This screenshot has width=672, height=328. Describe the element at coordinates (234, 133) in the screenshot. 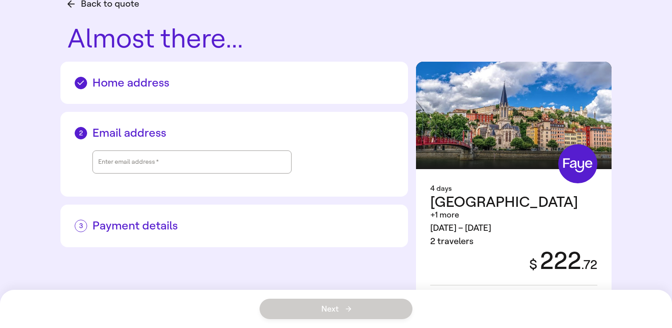

I see `h2: Email address` at that location.